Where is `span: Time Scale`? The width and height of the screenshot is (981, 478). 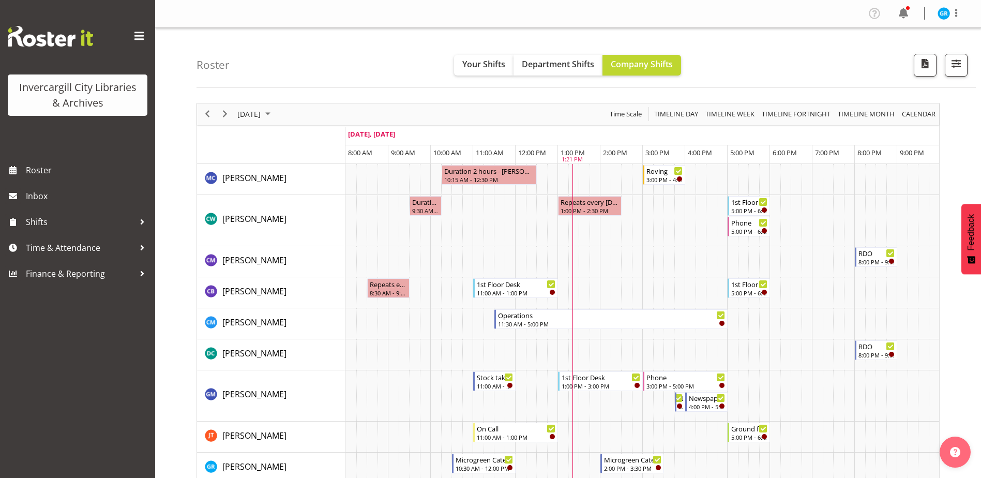
span: Time Scale is located at coordinates (625, 114).